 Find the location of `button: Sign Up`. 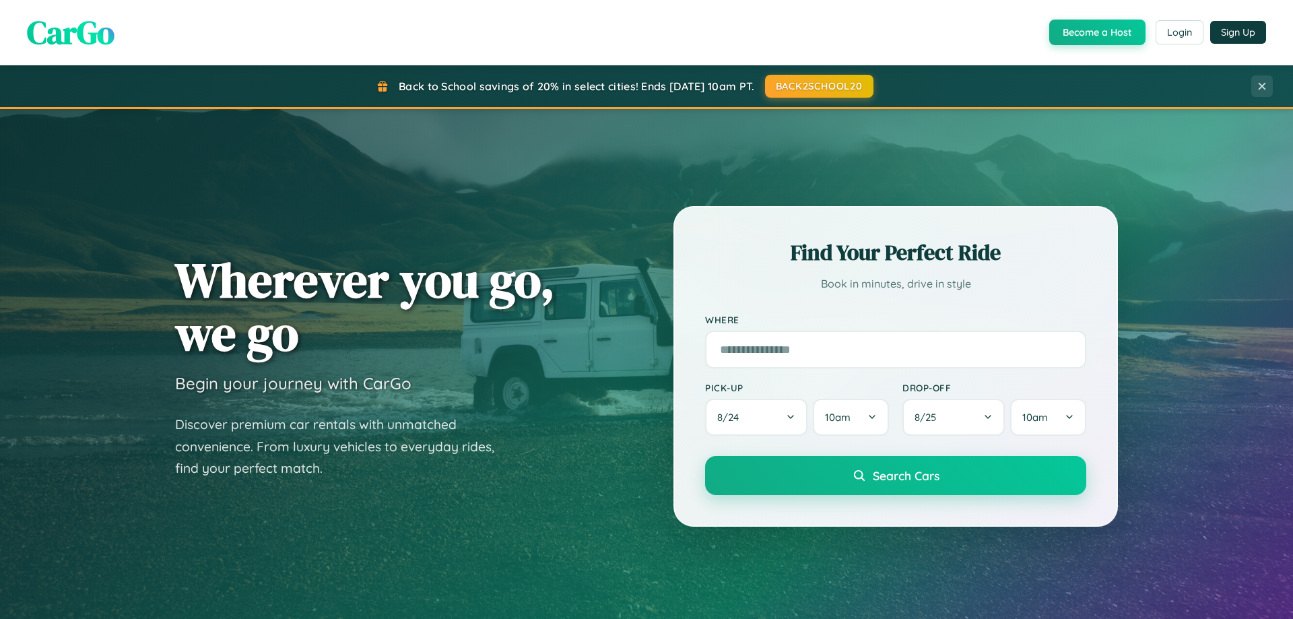

button: Sign Up is located at coordinates (1238, 32).